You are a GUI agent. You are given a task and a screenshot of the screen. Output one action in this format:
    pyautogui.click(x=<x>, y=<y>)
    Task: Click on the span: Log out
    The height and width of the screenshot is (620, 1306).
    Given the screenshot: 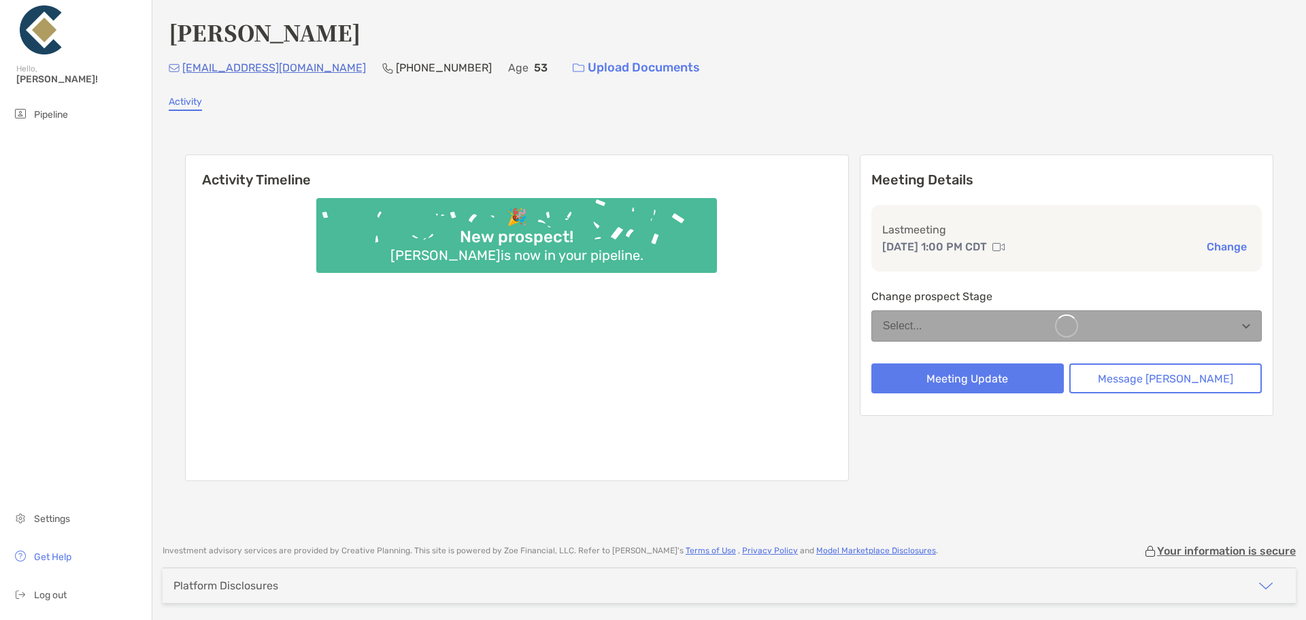 What is the action you would take?
    pyautogui.click(x=50, y=594)
    